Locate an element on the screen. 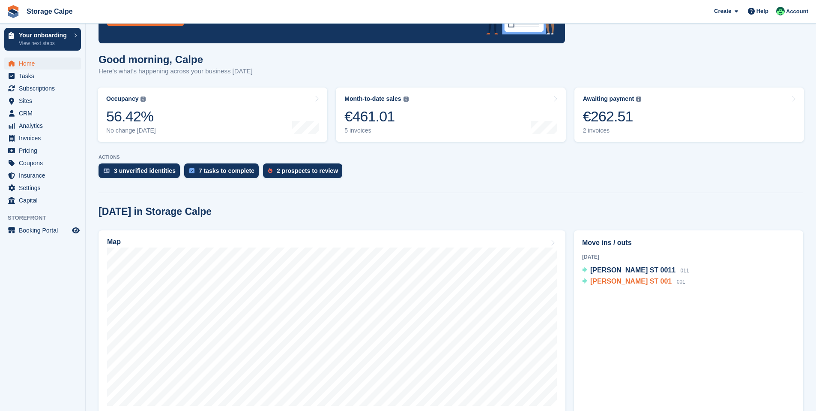 The image size is (816, 411). span: Account is located at coordinates (797, 12).